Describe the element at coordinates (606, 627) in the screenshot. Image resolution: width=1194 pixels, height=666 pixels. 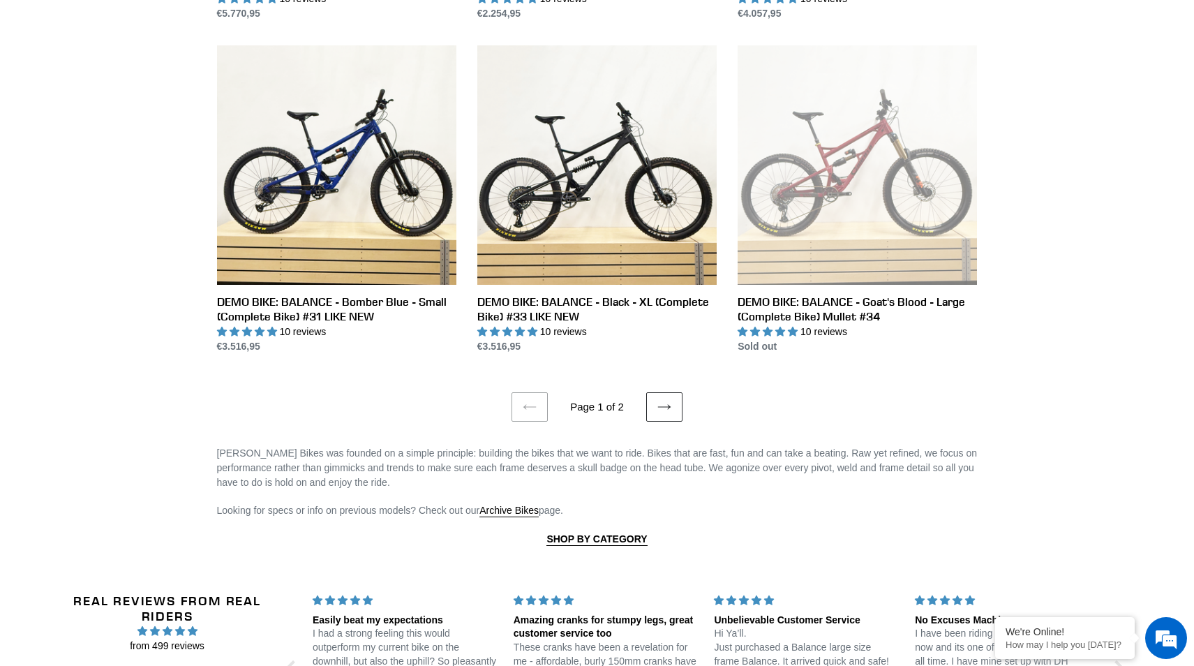
I see `div: Amazing cranks for stumpy legs, great customer service too` at that location.